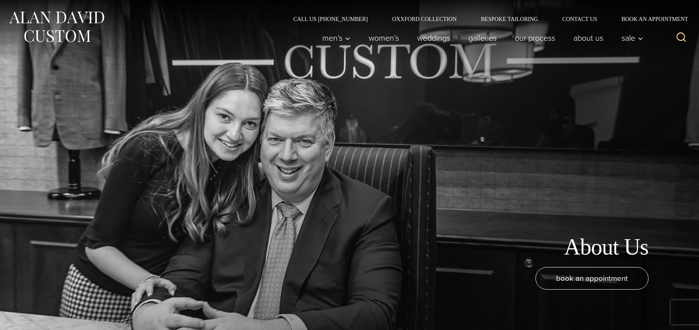 This screenshot has width=699, height=330. I want to click on nav: Secondary Navigation, so click(486, 19).